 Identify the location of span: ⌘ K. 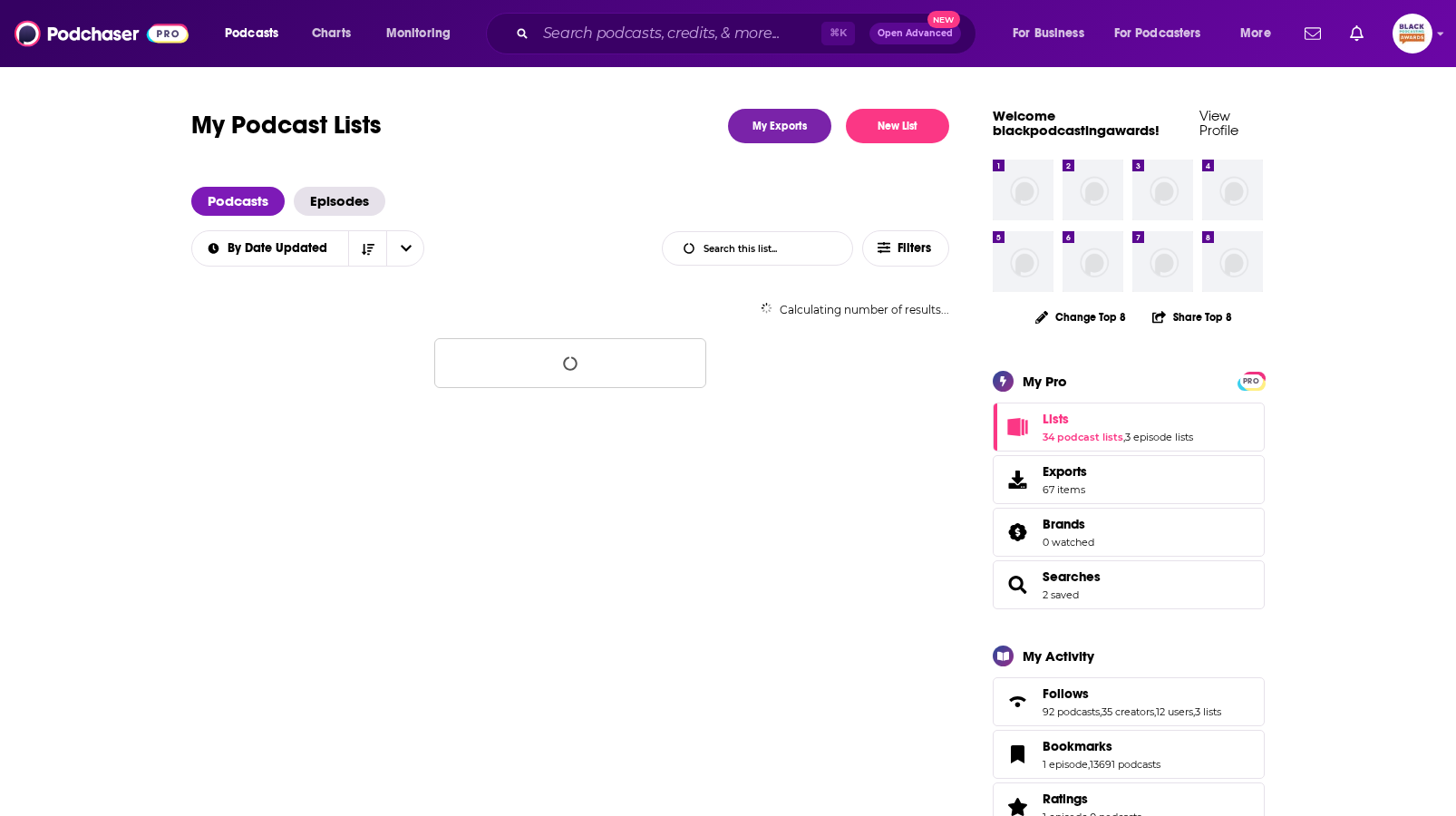
(838, 34).